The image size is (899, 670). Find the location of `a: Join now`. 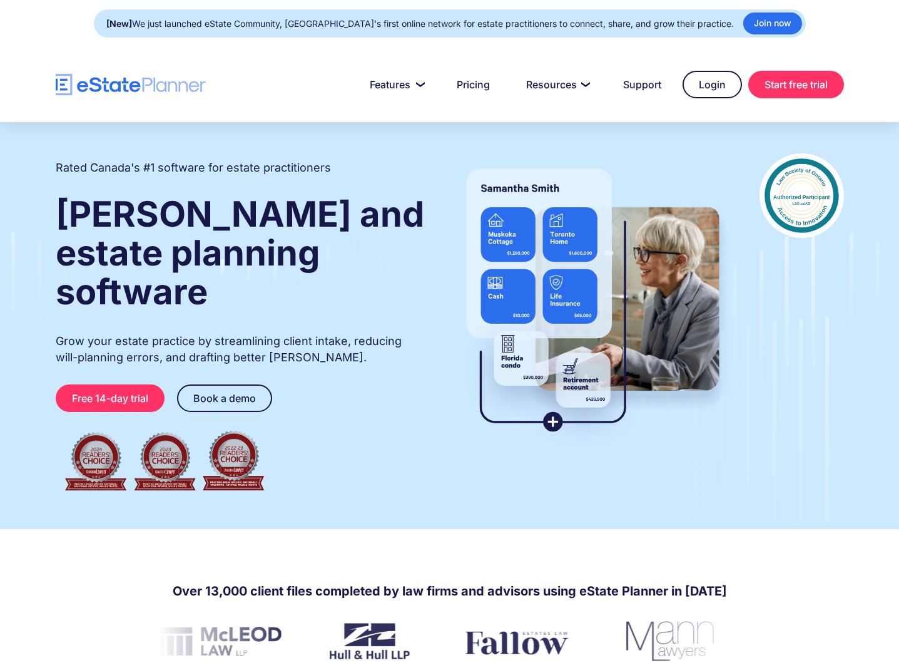

a: Join now is located at coordinates (773, 23).